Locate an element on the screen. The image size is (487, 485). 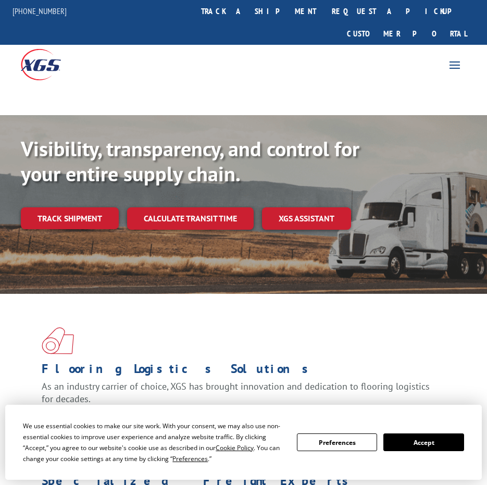
span: As an industry carrier of choice, XGS has brought innovation and dedication to flooring logistics... is located at coordinates (235, 392).